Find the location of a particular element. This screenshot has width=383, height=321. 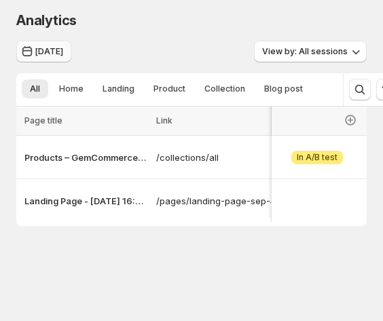

span: Analytics is located at coordinates (46, 20).